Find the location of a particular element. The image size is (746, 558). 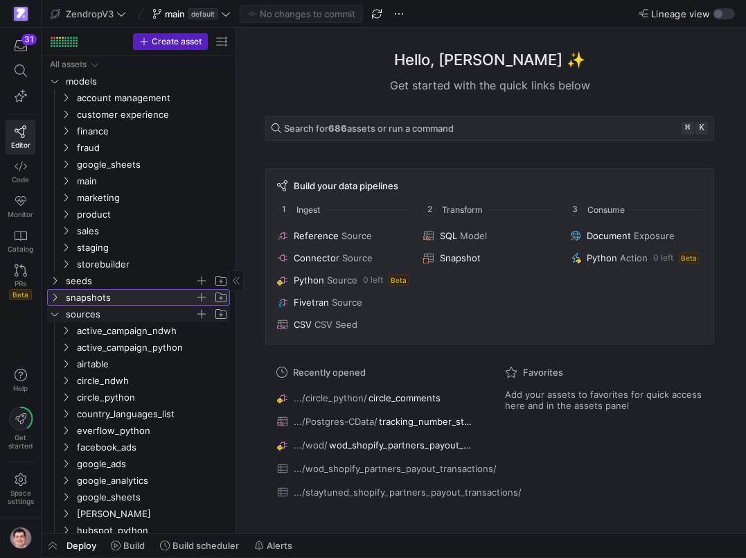

button: Alerts is located at coordinates (273, 545).